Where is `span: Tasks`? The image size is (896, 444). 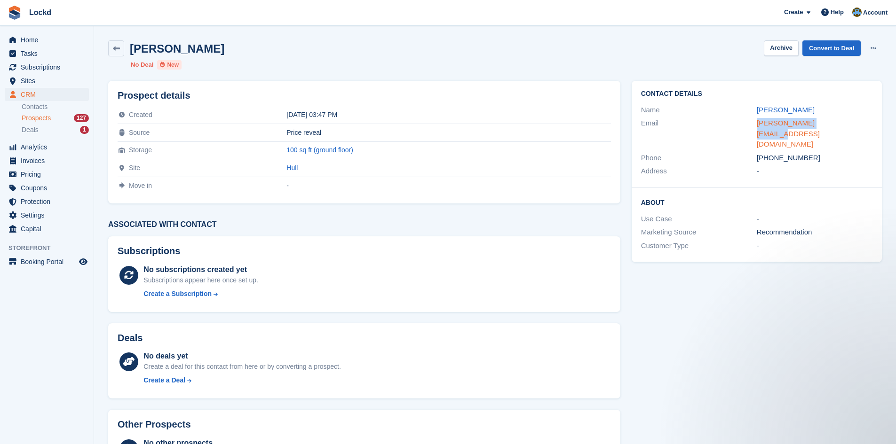 span: Tasks is located at coordinates (49, 54).